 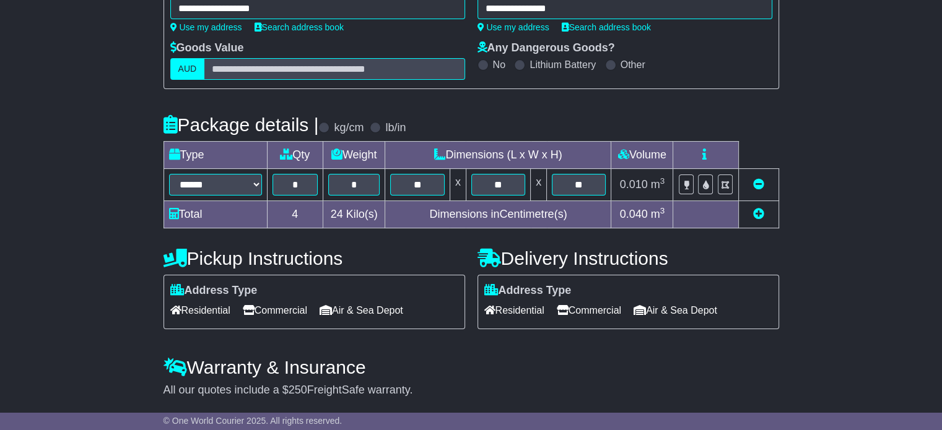 What do you see at coordinates (628, 258) in the screenshot?
I see `h4: Delivery Instructions` at bounding box center [628, 258].